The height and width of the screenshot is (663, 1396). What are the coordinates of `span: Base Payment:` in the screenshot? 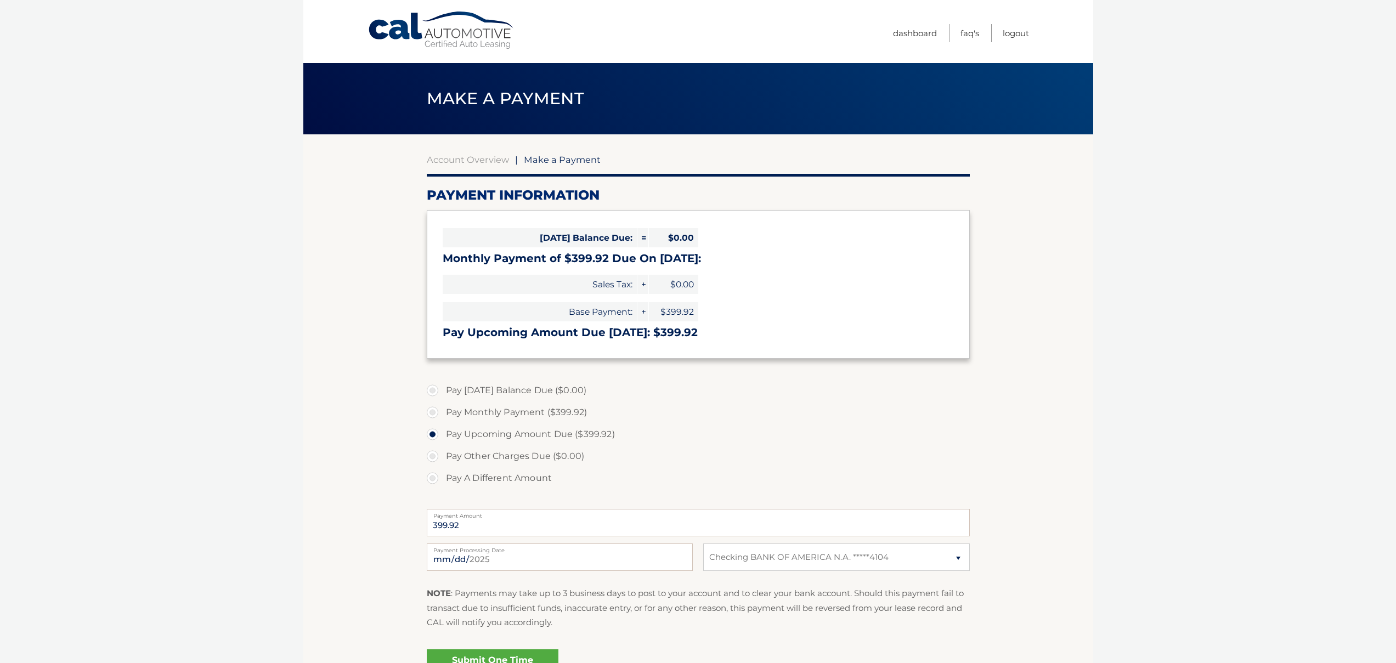 It's located at (540, 311).